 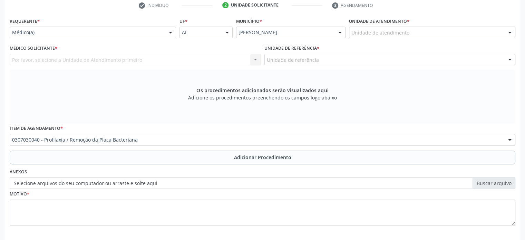 What do you see at coordinates (379, 21) in the screenshot?
I see `label: Unidade de atendimento` at bounding box center [379, 21].